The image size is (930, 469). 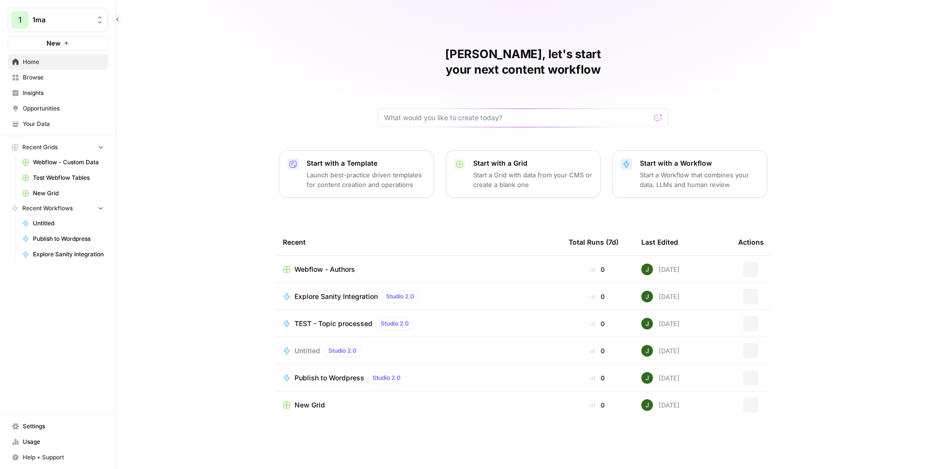 I want to click on span: Home, so click(x=63, y=62).